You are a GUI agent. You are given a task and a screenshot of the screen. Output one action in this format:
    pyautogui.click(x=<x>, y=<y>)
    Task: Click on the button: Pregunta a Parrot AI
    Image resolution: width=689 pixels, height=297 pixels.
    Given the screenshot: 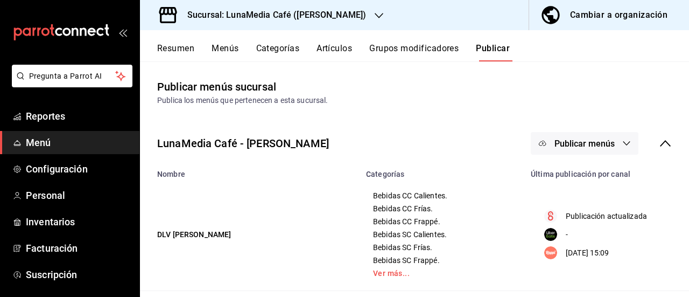 What is the action you would take?
    pyautogui.click(x=72, y=76)
    